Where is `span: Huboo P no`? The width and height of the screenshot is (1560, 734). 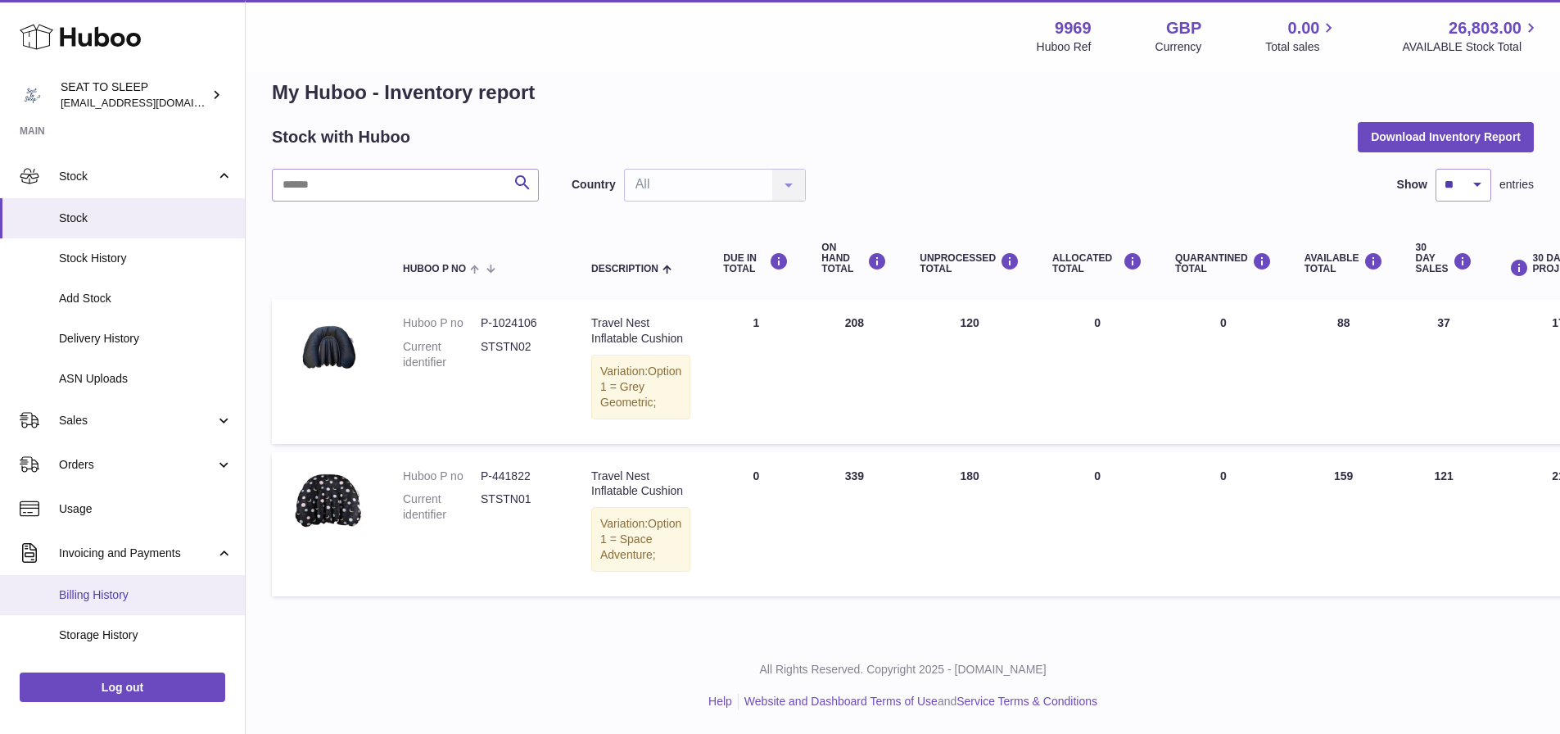 span: Huboo P no is located at coordinates (434, 269).